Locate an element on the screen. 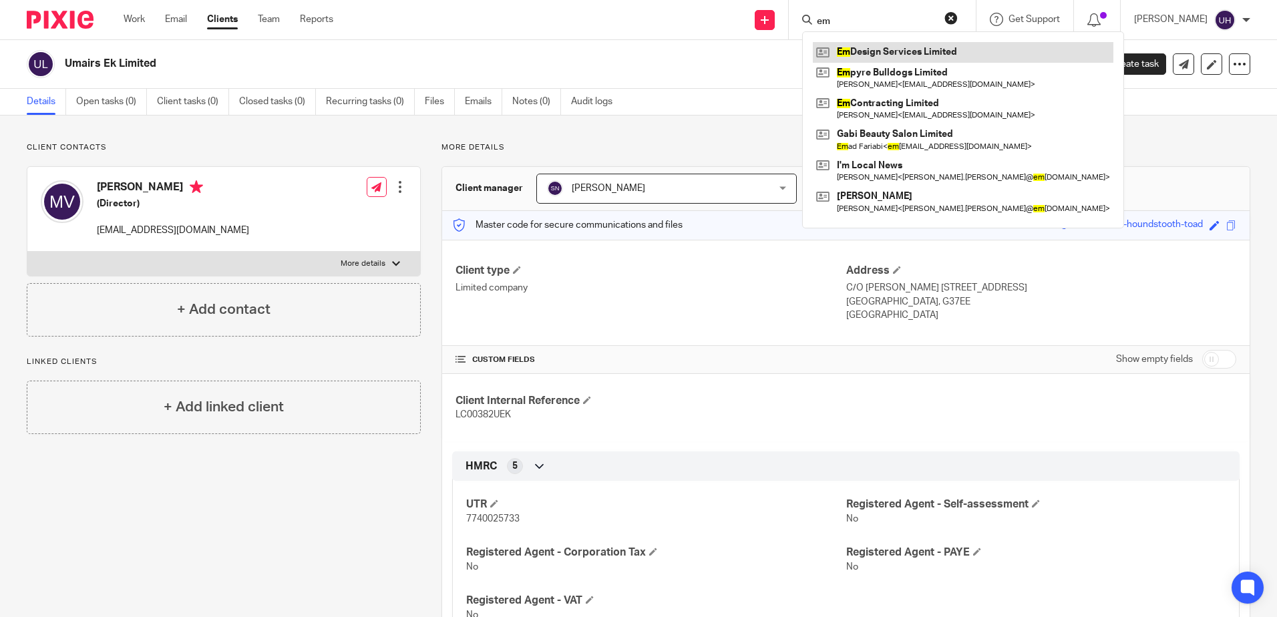 This screenshot has width=1277, height=617. i: Primary is located at coordinates (196, 187).